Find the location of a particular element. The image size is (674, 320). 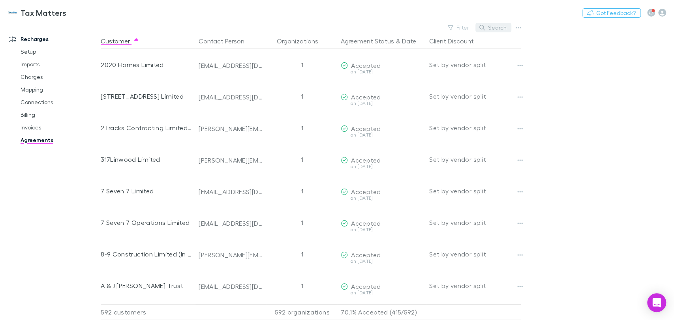

div: 7 Seven 7 Operations Limited is located at coordinates (147, 223).